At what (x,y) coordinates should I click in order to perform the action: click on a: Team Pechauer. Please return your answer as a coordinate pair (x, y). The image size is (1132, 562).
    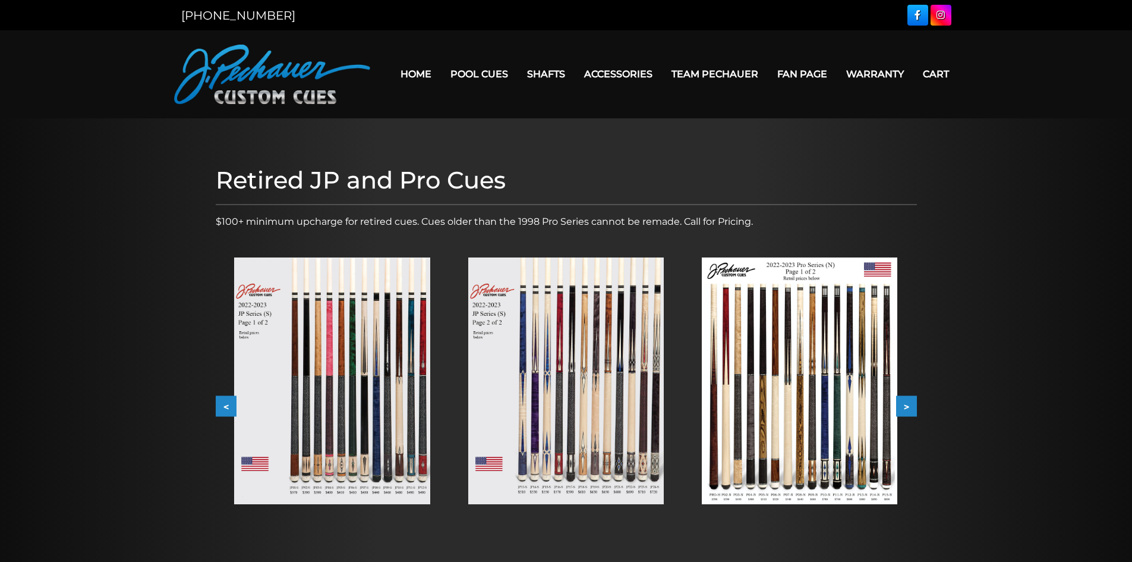
    Looking at the image, I should click on (715, 74).